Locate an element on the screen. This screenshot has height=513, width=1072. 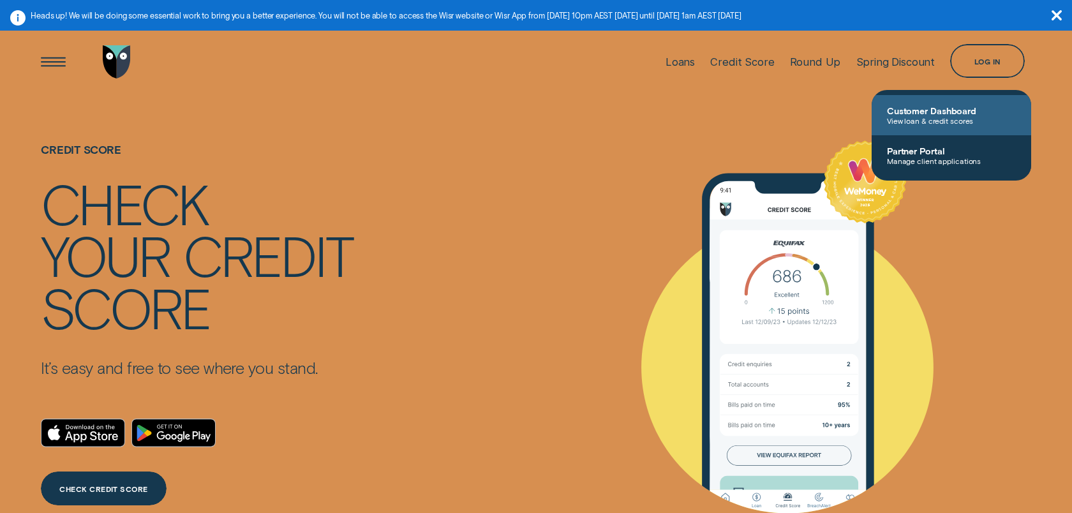
span: Partner Portal is located at coordinates (951, 151).